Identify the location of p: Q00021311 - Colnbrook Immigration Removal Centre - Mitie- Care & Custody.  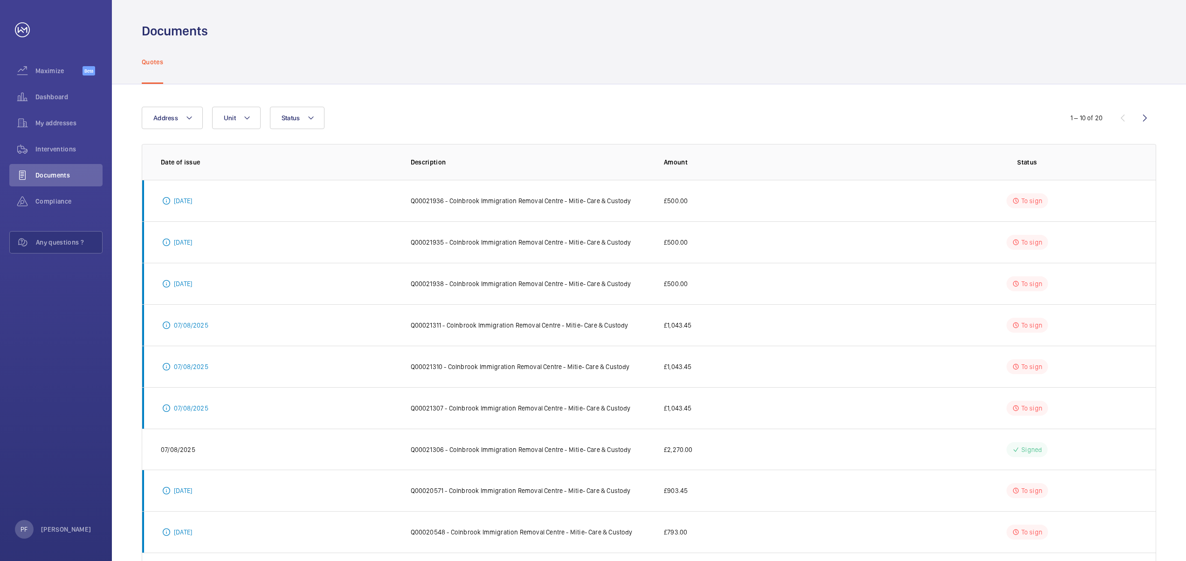
(519, 325).